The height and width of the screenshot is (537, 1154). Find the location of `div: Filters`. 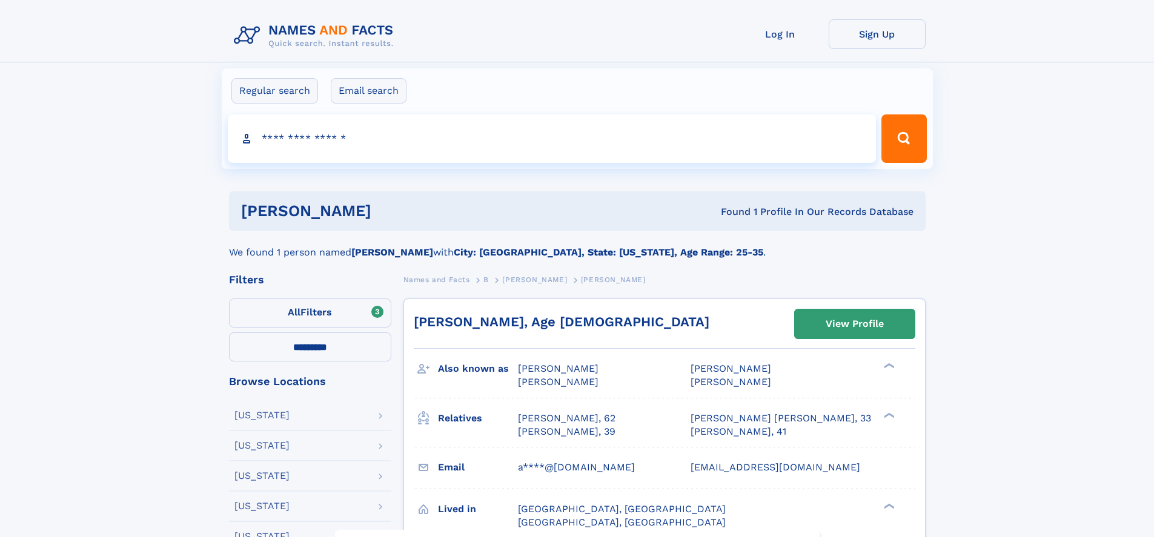

div: Filters is located at coordinates (310, 280).